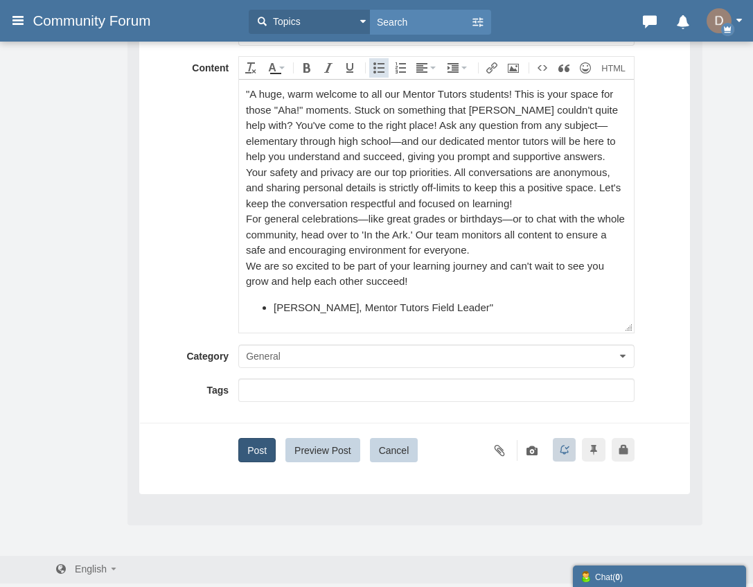  I want to click on div: Insert code, so click(538, 68).